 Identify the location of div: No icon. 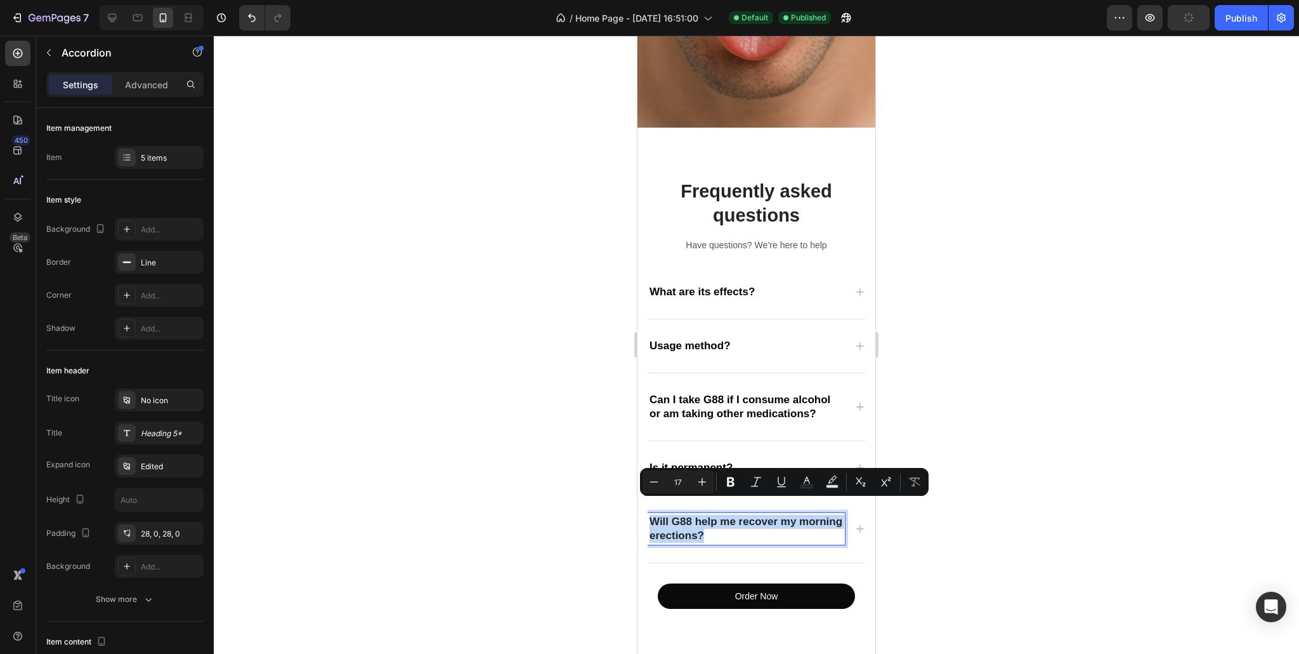
(171, 400).